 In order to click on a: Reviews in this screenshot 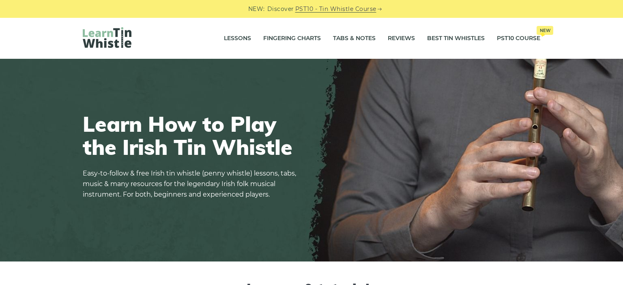, I will do `click(401, 39)`.